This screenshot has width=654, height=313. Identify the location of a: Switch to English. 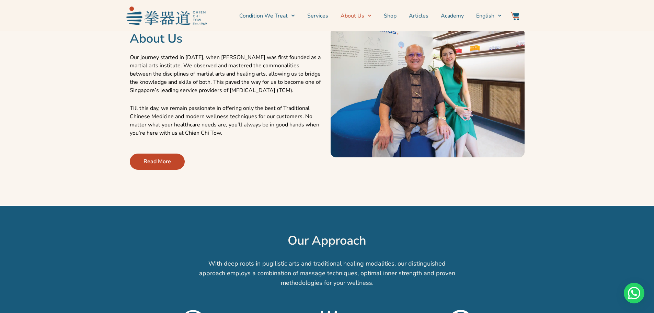
(489, 16).